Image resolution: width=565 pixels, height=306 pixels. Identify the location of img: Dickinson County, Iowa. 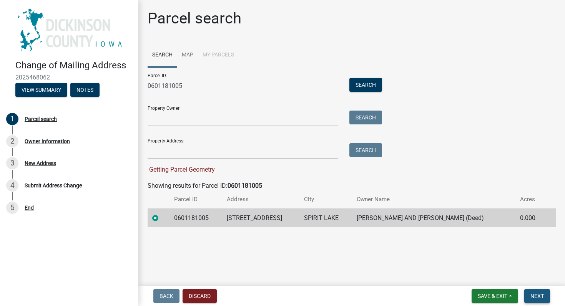
(71, 30).